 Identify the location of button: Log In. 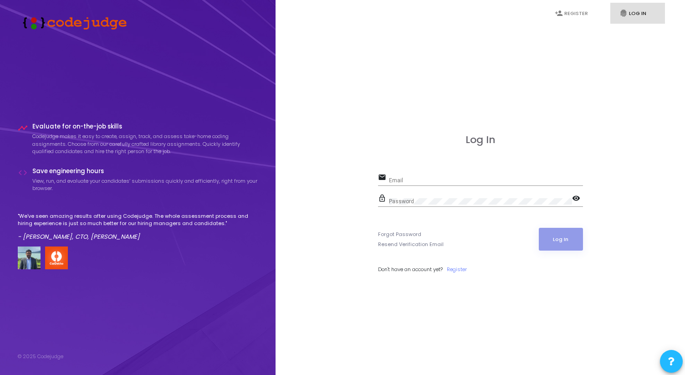
(560, 239).